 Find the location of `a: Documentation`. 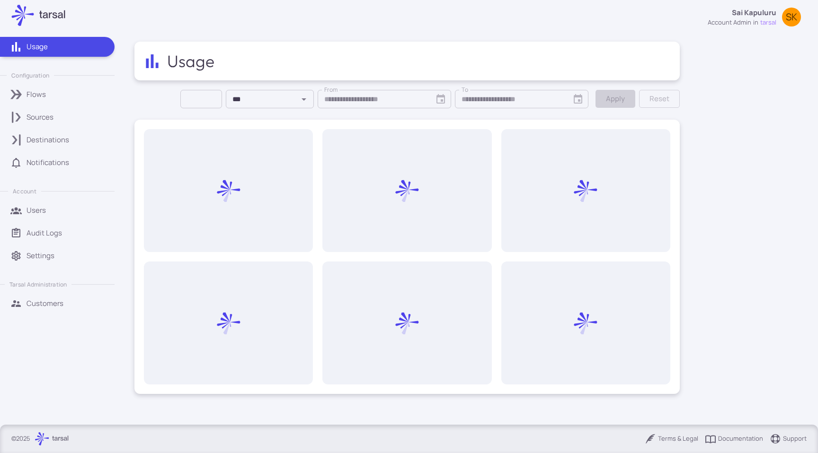

a: Documentation is located at coordinates (733, 439).